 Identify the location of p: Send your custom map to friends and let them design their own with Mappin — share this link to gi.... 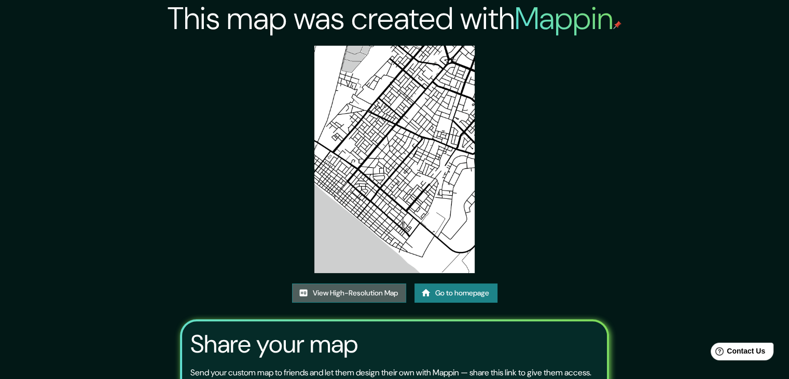
(391, 373).